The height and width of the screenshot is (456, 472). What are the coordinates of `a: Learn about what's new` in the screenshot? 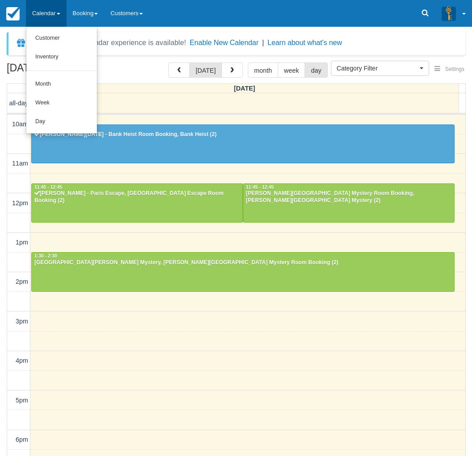 It's located at (305, 42).